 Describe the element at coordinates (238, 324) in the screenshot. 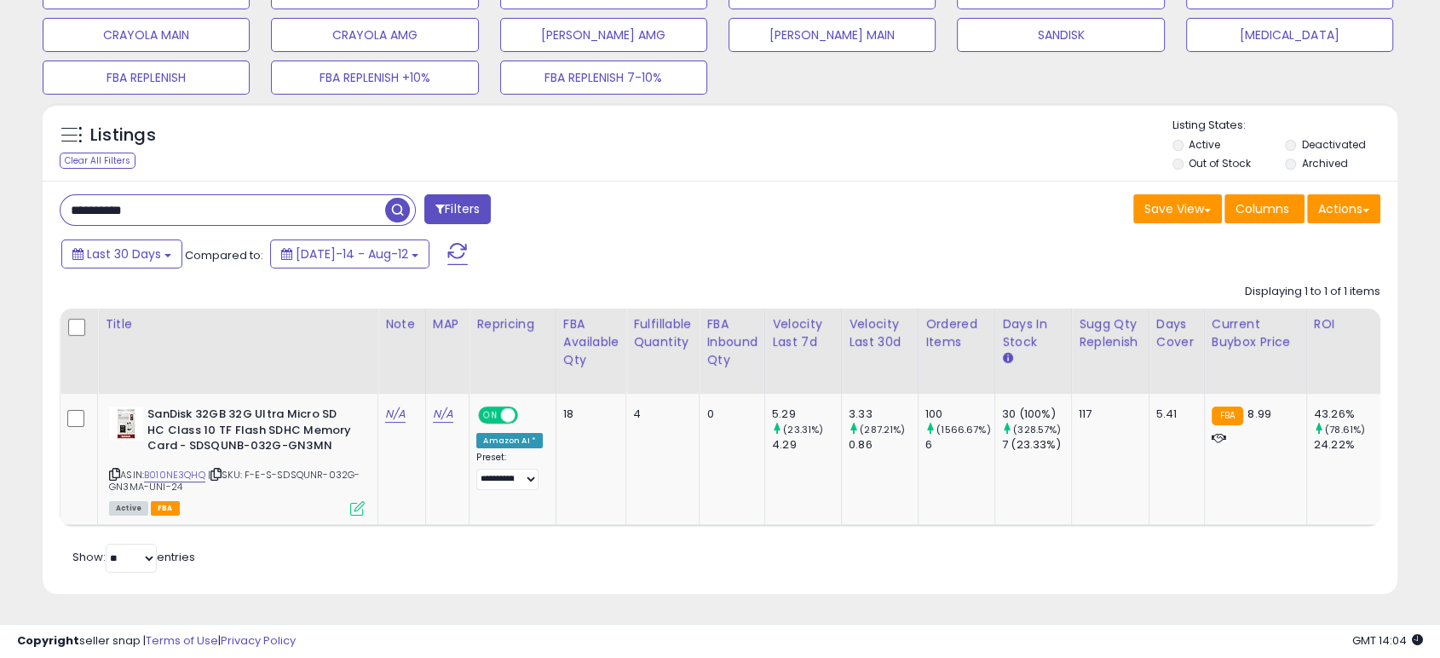

I see `div: Title` at that location.